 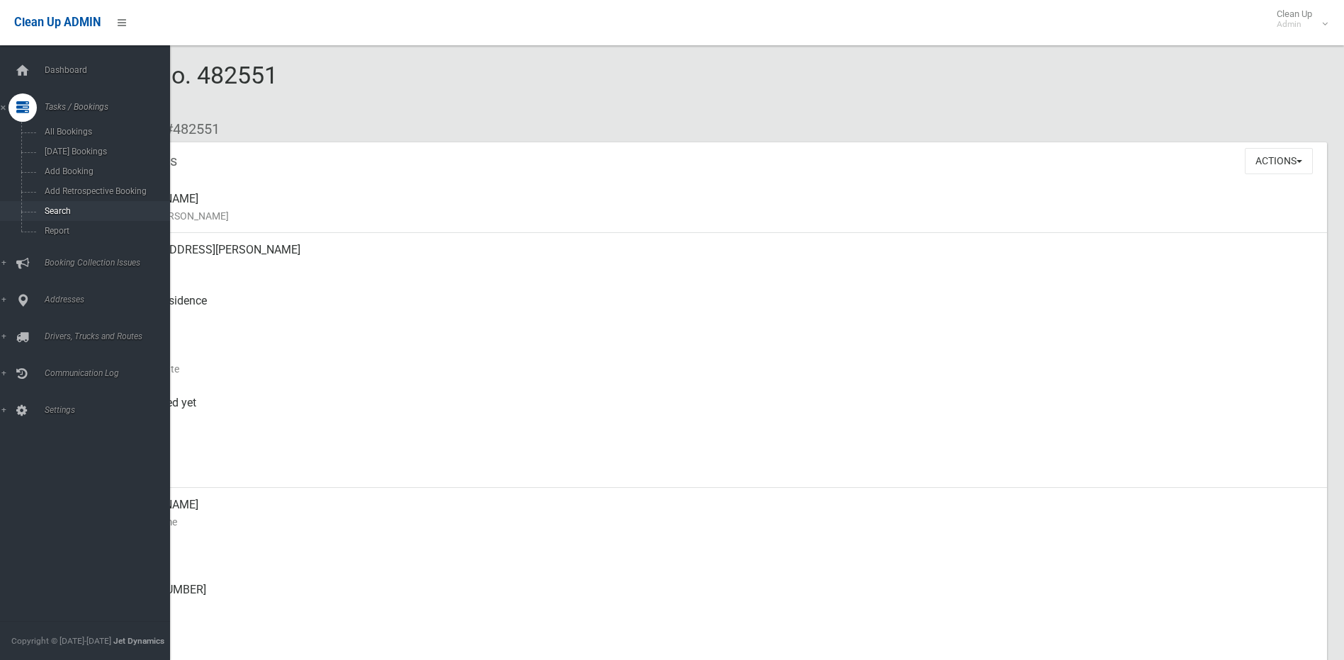 I want to click on span: Add Retrospective Booking, so click(x=104, y=191).